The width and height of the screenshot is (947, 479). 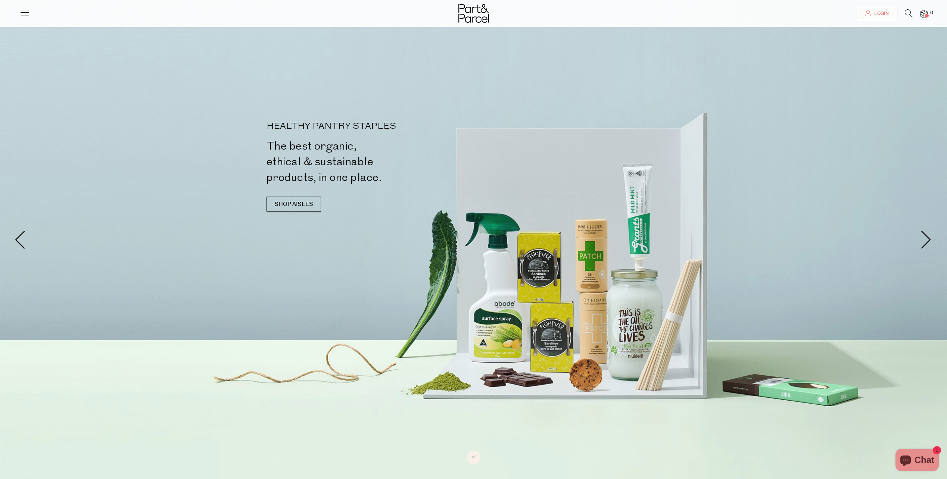 What do you see at coordinates (877, 13) in the screenshot?
I see `a: Login` at bounding box center [877, 13].